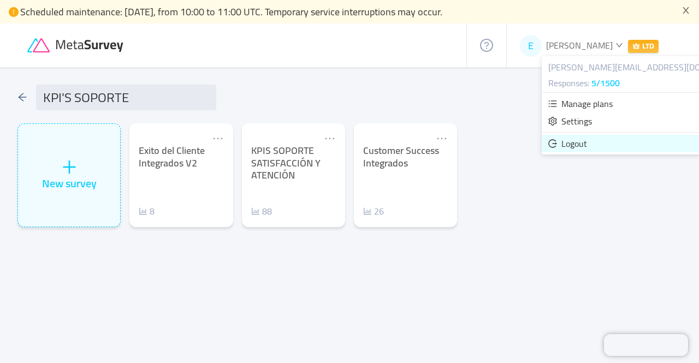 The image size is (699, 363). Describe the element at coordinates (293, 175) in the screenshot. I see `a: KPIS SOPORTE SATISFACCIÓN Y ATENCIÓNicon: bar-chart88` at that location.